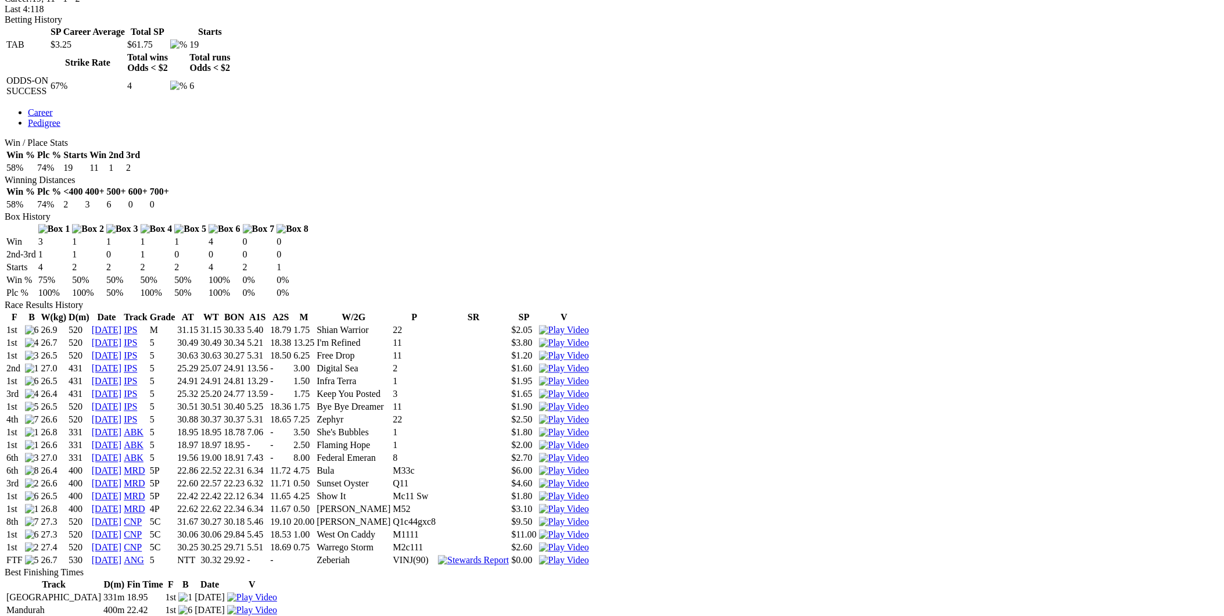  Describe the element at coordinates (234, 369) in the screenshot. I see `td: 24.91` at that location.